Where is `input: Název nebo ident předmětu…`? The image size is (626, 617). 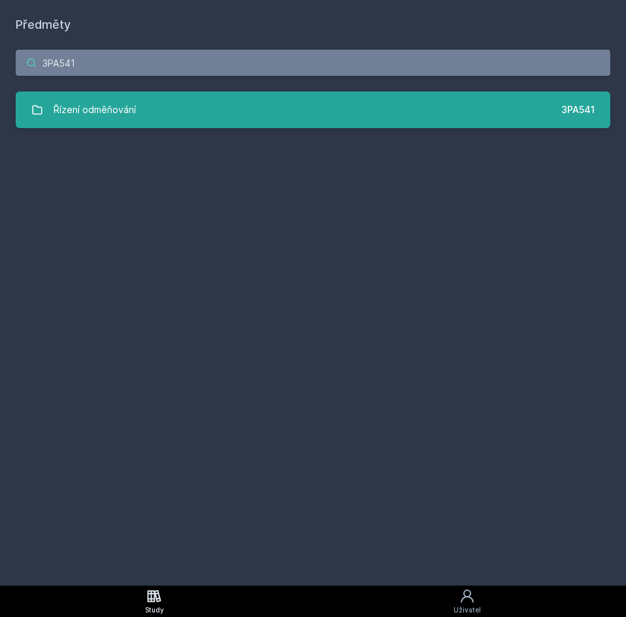
input: Název nebo ident předmětu… is located at coordinates (313, 63).